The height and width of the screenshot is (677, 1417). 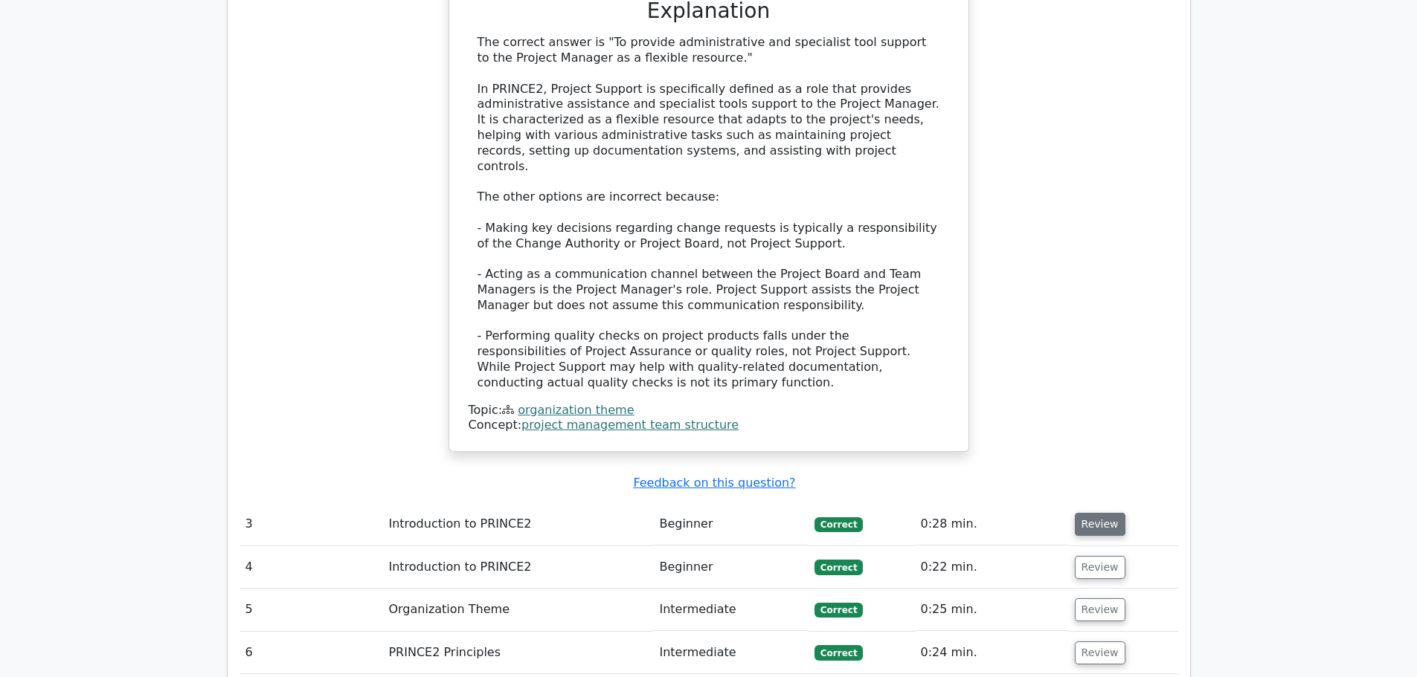 I want to click on td: 4, so click(x=311, y=567).